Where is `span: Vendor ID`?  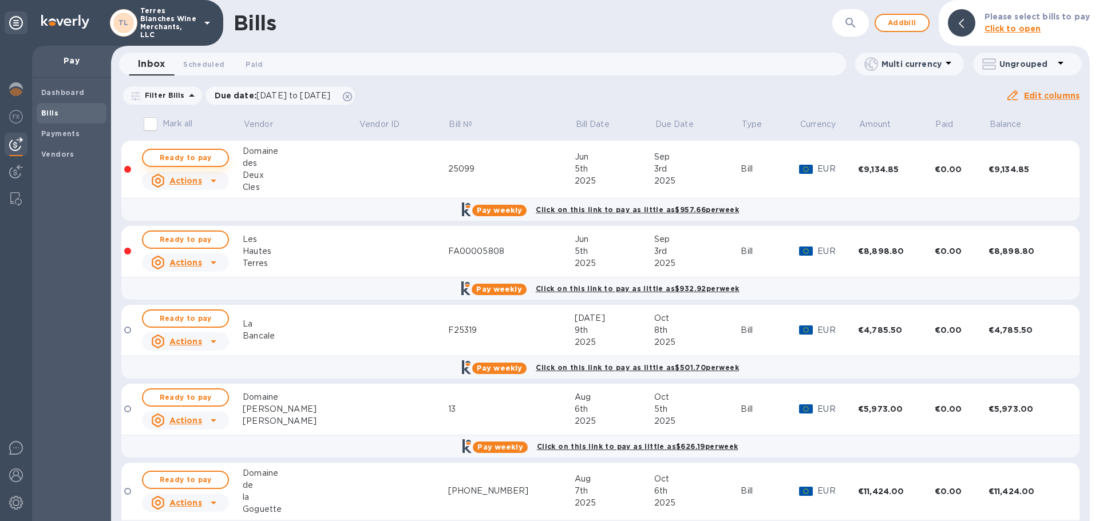
span: Vendor ID is located at coordinates (387, 124).